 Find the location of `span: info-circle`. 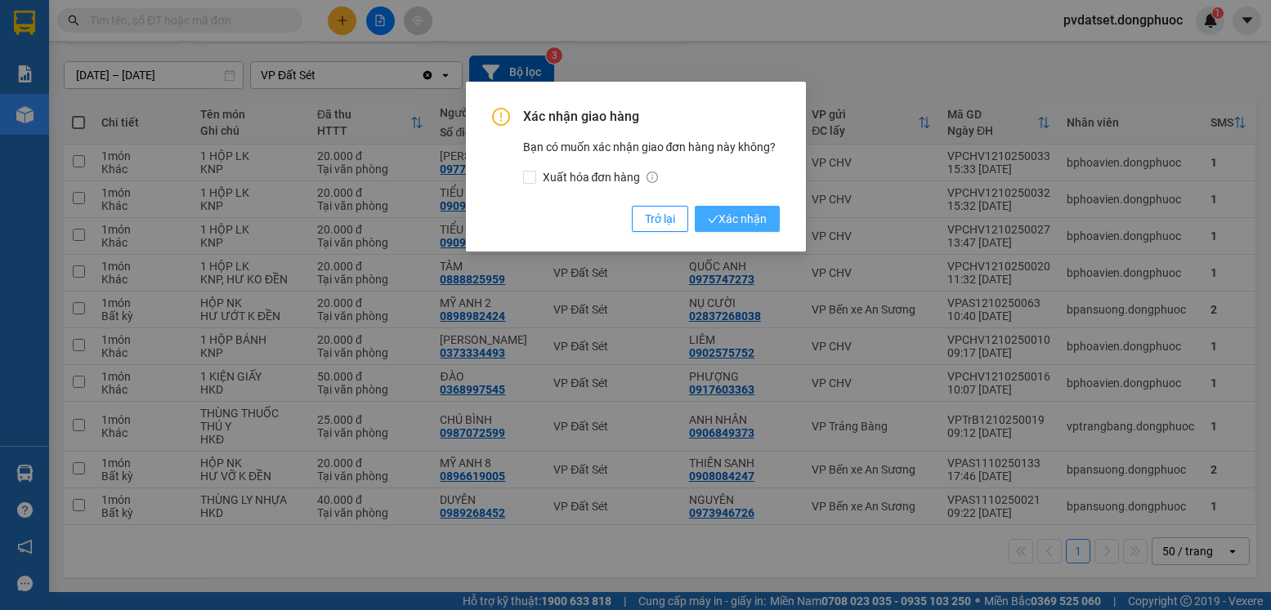

span: info-circle is located at coordinates (652, 177).